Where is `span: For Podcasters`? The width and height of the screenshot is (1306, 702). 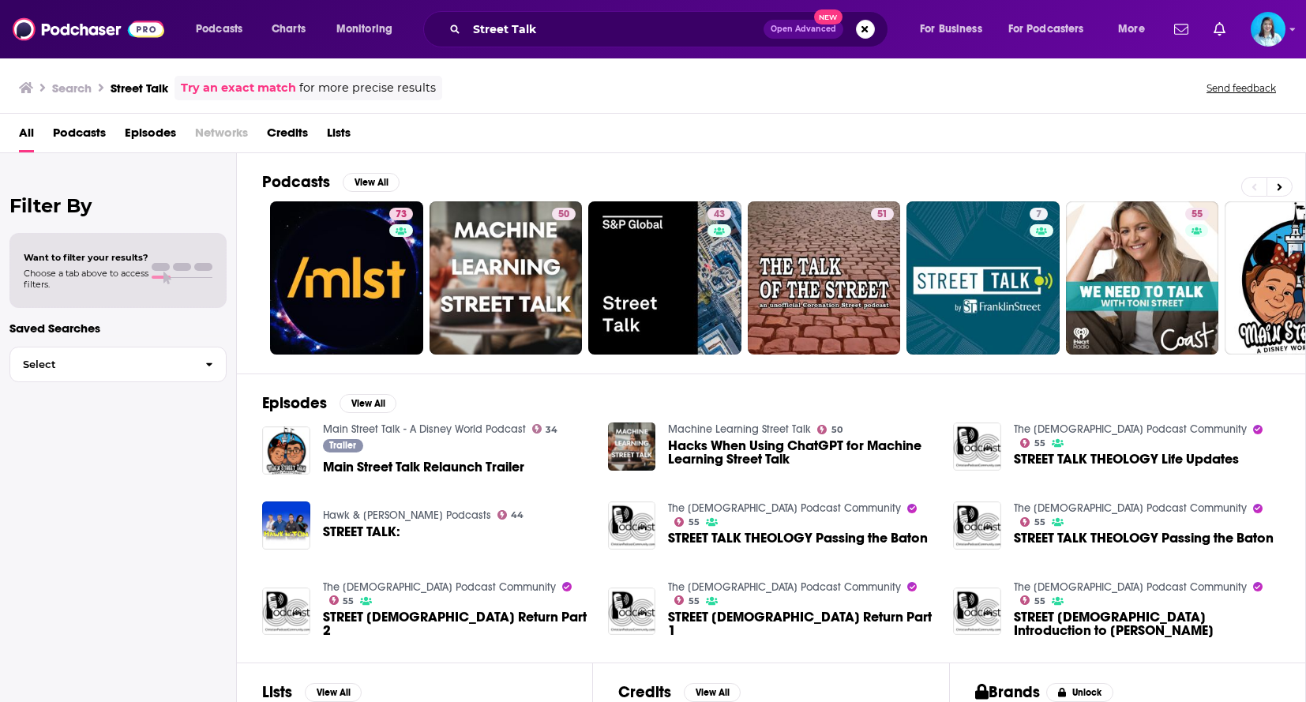
span: For Podcasters is located at coordinates (1047, 29).